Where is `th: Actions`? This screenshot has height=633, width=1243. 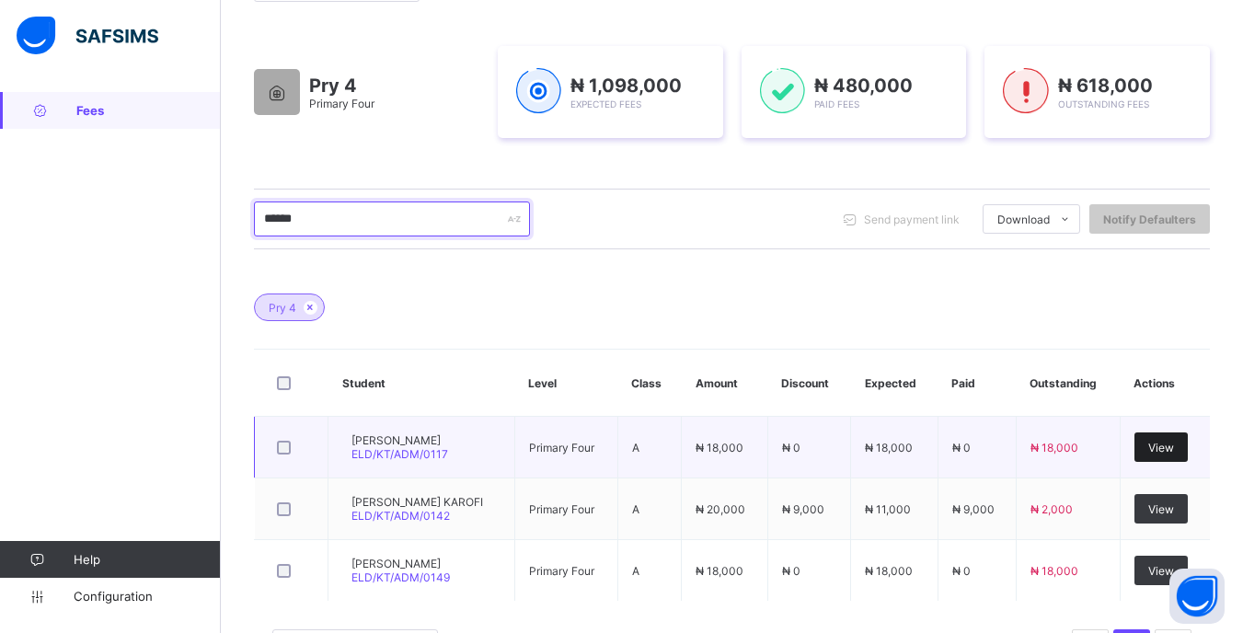
th: Actions is located at coordinates (1165, 383).